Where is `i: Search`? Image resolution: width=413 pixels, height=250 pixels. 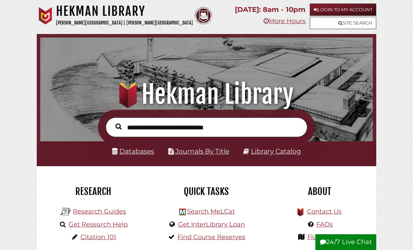 i: Search is located at coordinates (119, 126).